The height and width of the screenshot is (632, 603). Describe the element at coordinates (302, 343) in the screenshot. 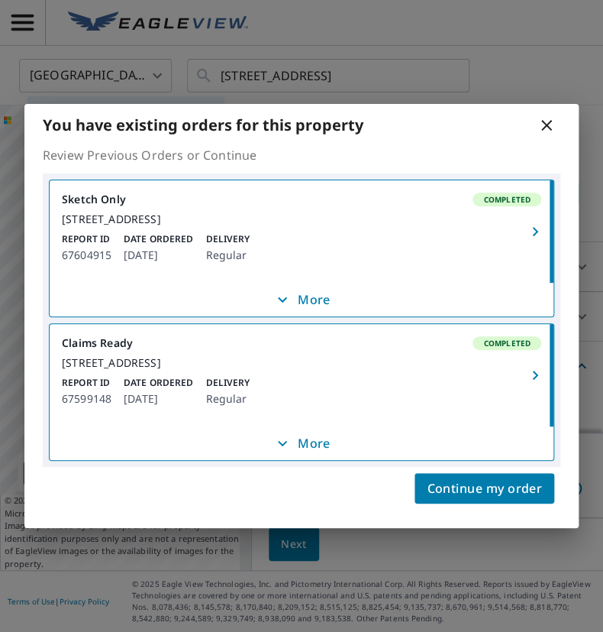

I see `div: Claims Ready` at that location.